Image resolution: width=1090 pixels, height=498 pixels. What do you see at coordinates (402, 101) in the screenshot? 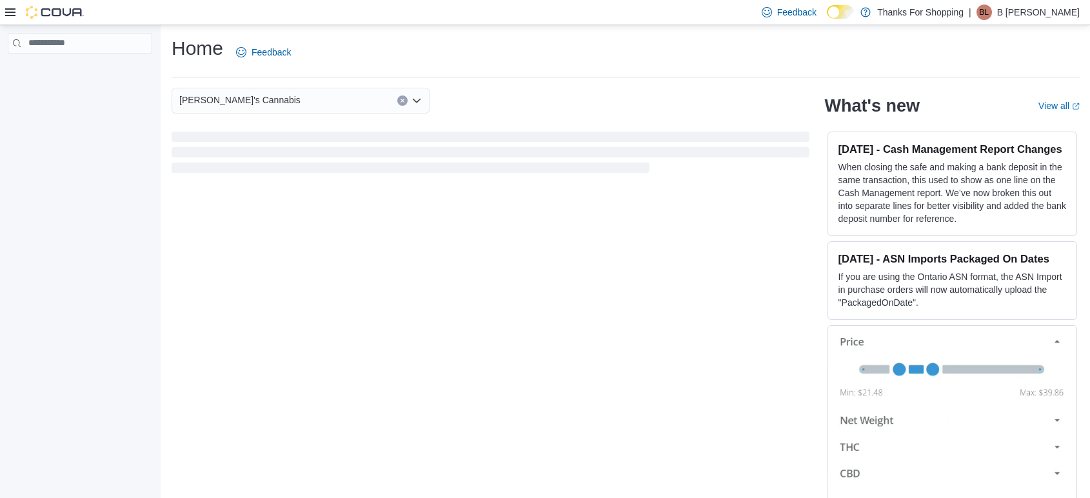
I see `button: Clear input` at bounding box center [402, 101].